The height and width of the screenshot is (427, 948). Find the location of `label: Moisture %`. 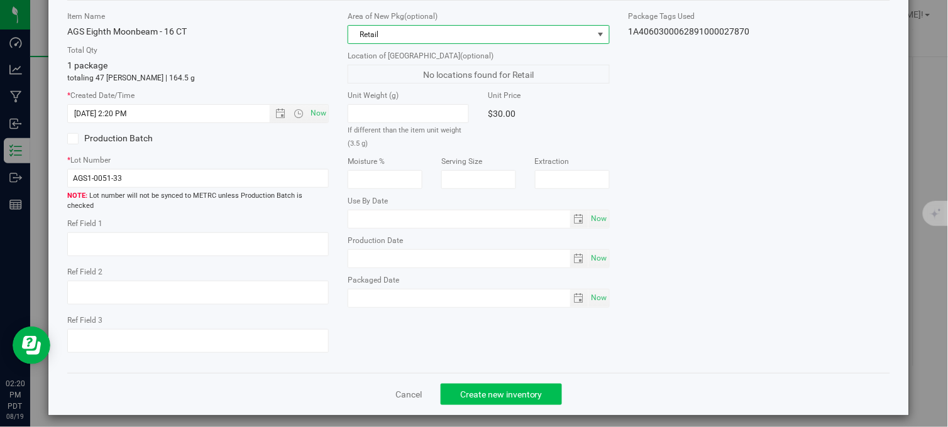

label: Moisture % is located at coordinates (385, 162).